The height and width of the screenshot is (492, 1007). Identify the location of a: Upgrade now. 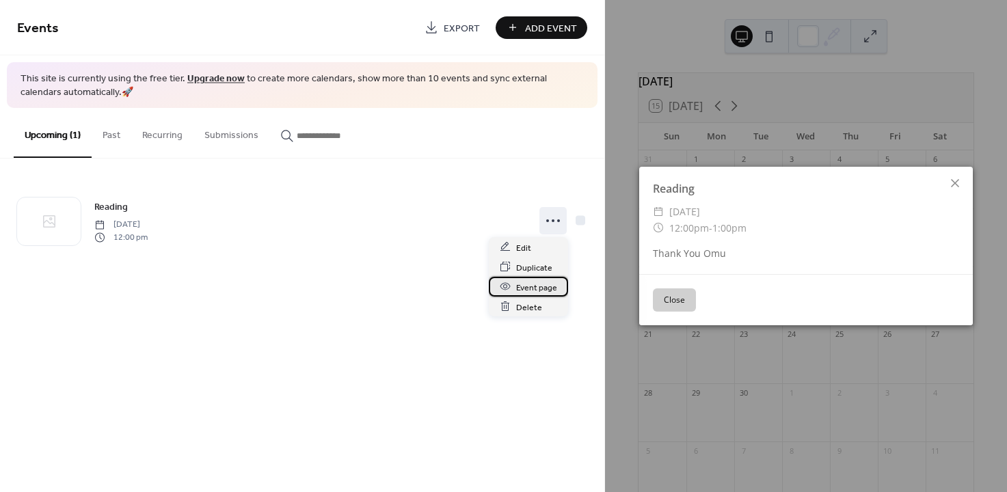
(216, 79).